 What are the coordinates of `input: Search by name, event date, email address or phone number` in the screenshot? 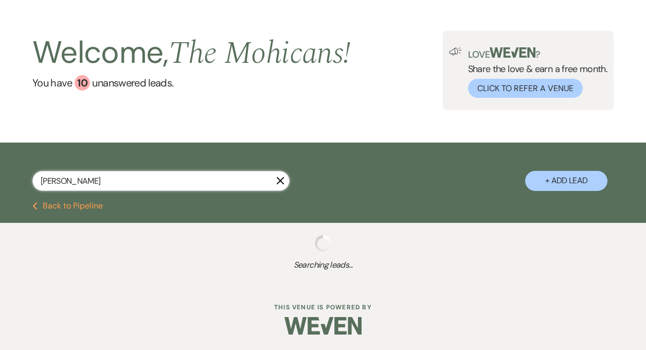 It's located at (161, 181).